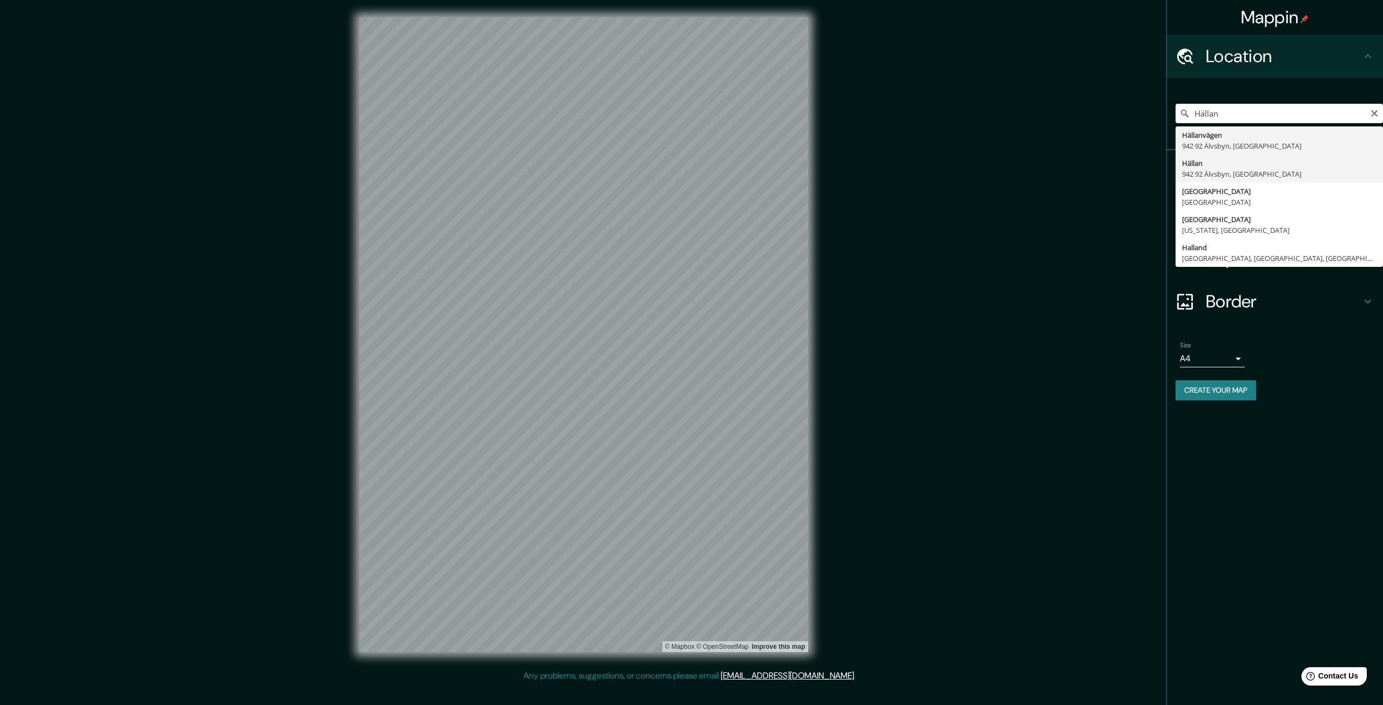  Describe the element at coordinates (1279, 135) in the screenshot. I see `div: Hällanvägen` at that location.